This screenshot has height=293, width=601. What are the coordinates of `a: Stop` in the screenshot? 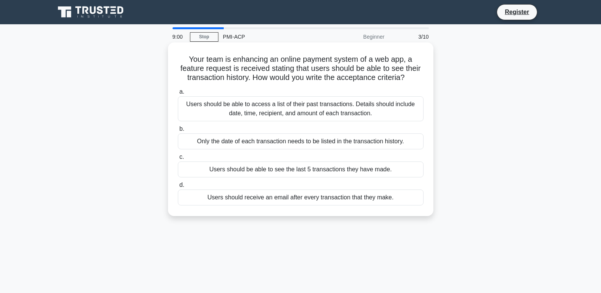 It's located at (204, 37).